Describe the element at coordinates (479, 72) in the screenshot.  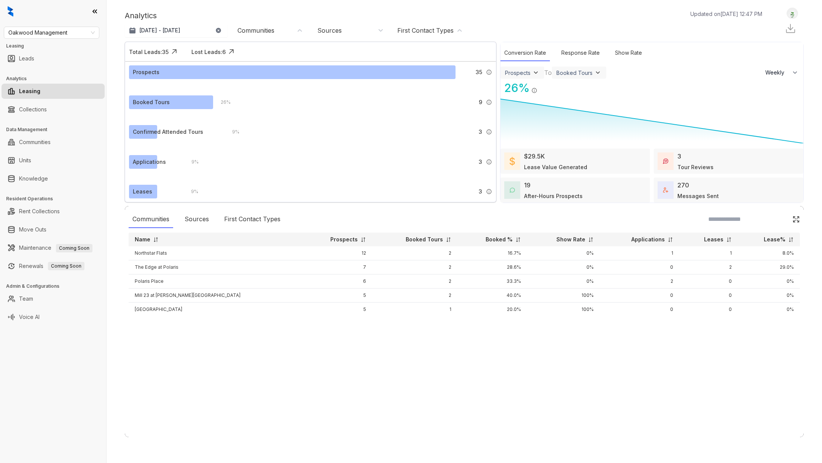
I see `span: 35` at that location.